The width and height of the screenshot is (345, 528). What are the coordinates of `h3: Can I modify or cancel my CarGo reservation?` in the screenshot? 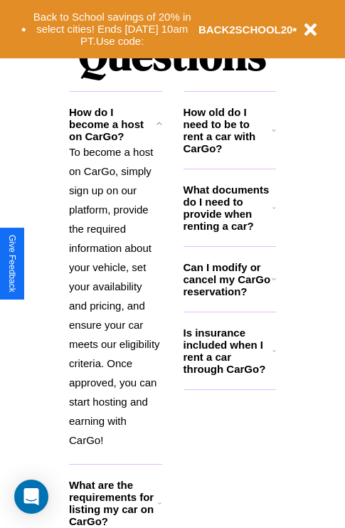 It's located at (228, 279).